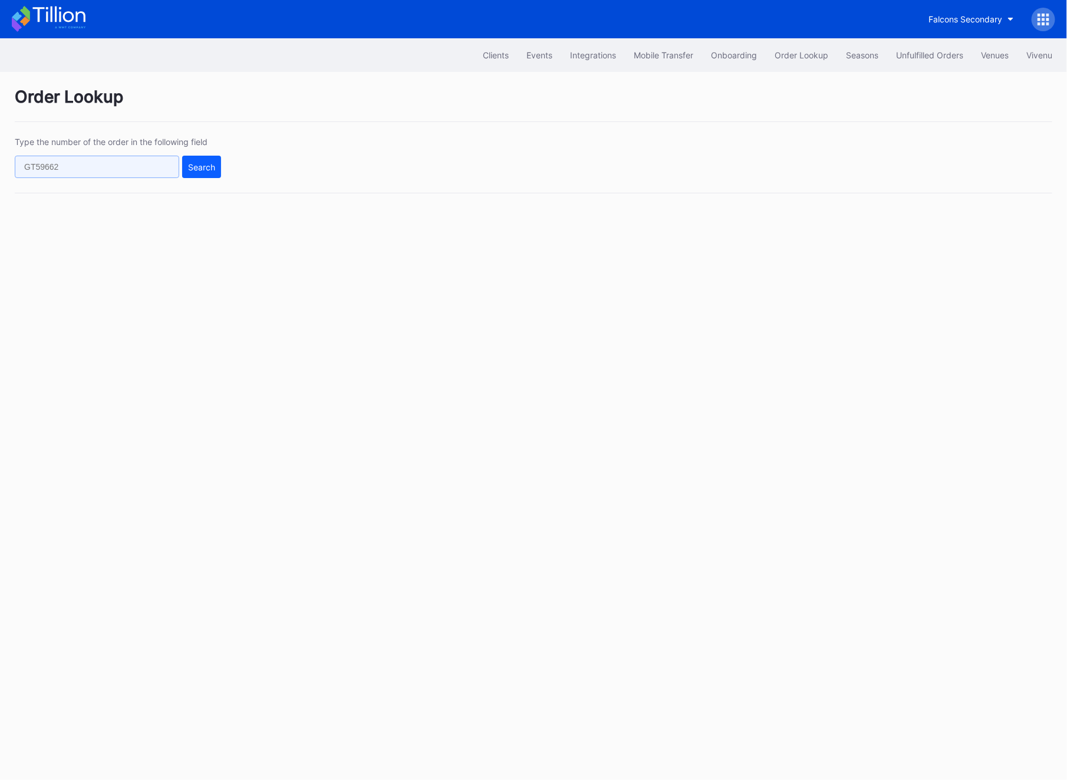 The image size is (1067, 780). Describe the element at coordinates (1039, 55) in the screenshot. I see `a: Vivenu` at that location.